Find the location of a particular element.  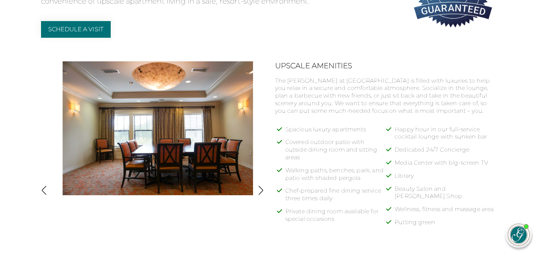

button: Show next is located at coordinates (261, 191).